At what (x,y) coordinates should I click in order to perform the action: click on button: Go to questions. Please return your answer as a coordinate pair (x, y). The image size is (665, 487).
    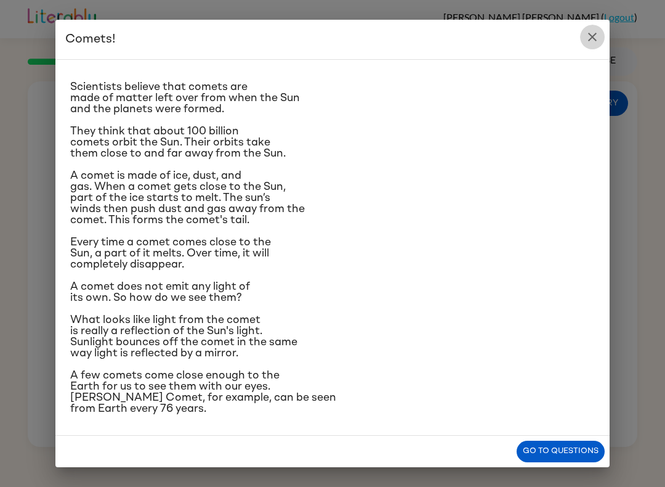
    Looking at the image, I should click on (561, 451).